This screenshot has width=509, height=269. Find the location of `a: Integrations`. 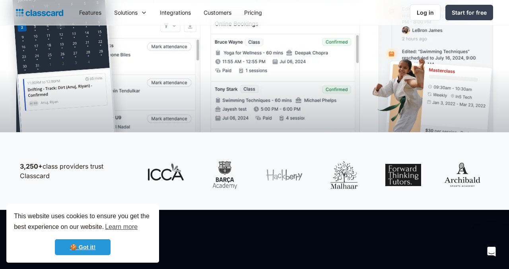

a: Integrations is located at coordinates (175, 12).